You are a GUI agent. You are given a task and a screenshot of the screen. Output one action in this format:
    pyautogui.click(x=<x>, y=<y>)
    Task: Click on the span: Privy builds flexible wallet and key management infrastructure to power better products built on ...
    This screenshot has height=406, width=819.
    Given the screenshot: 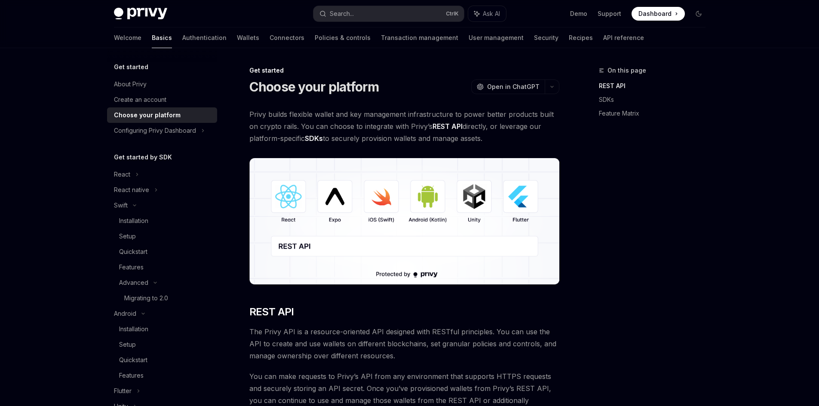 What is the action you would take?
    pyautogui.click(x=404, y=126)
    